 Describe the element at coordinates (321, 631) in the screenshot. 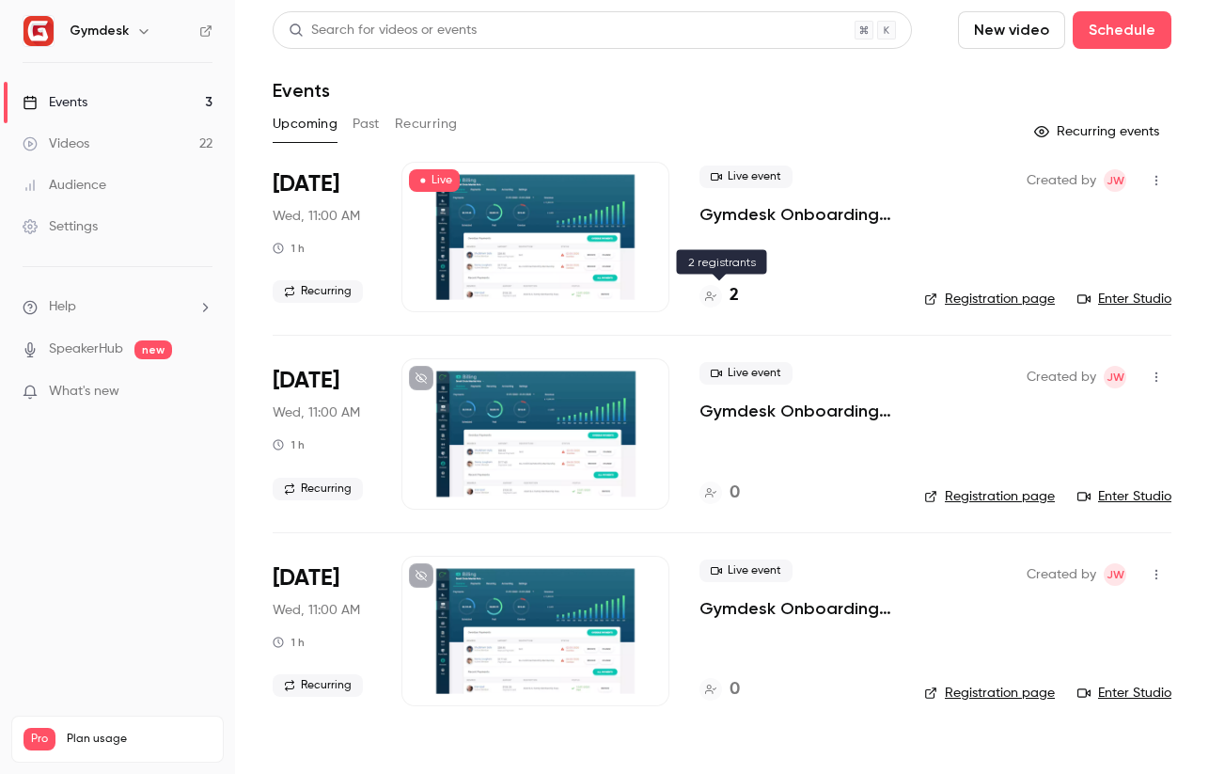

I see `div: Sep 3 Wed, 1:00 PM (America/New York)` at that location.